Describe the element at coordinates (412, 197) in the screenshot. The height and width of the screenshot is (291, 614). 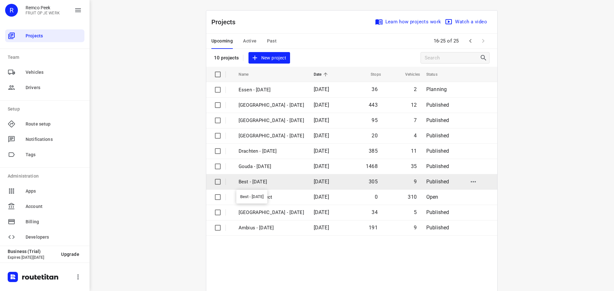
I see `span: 310` at that location.